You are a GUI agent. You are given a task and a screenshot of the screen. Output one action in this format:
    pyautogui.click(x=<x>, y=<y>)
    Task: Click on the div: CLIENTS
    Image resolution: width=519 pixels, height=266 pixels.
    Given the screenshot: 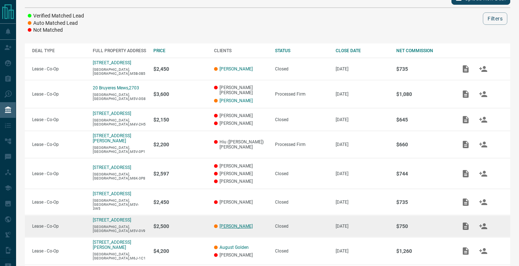 What is the action you would take?
    pyautogui.click(x=241, y=51)
    